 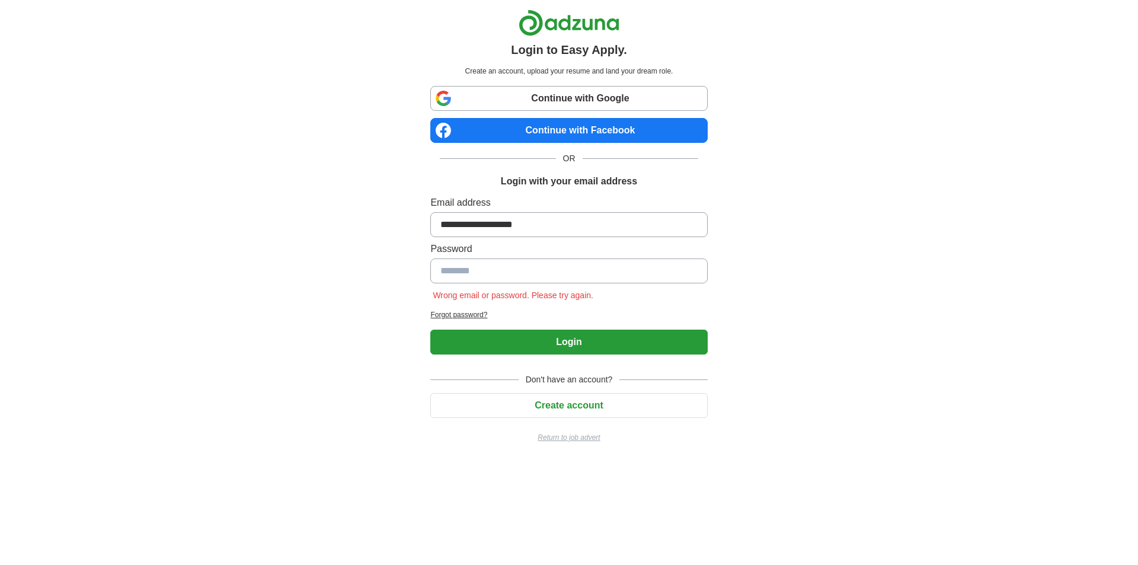 What do you see at coordinates (569, 50) in the screenshot?
I see `h1: Login to Easy Apply.` at bounding box center [569, 50].